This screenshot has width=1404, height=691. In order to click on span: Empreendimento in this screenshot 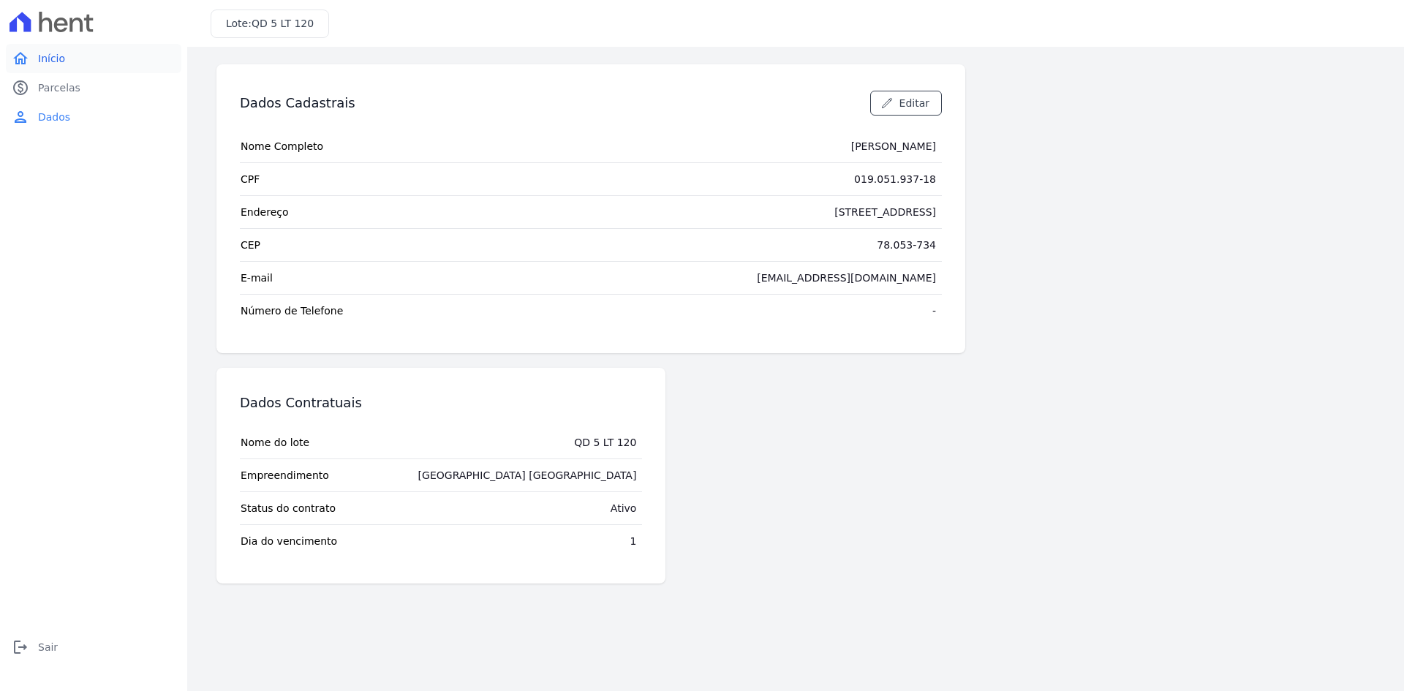, I will do `click(285, 475)`.